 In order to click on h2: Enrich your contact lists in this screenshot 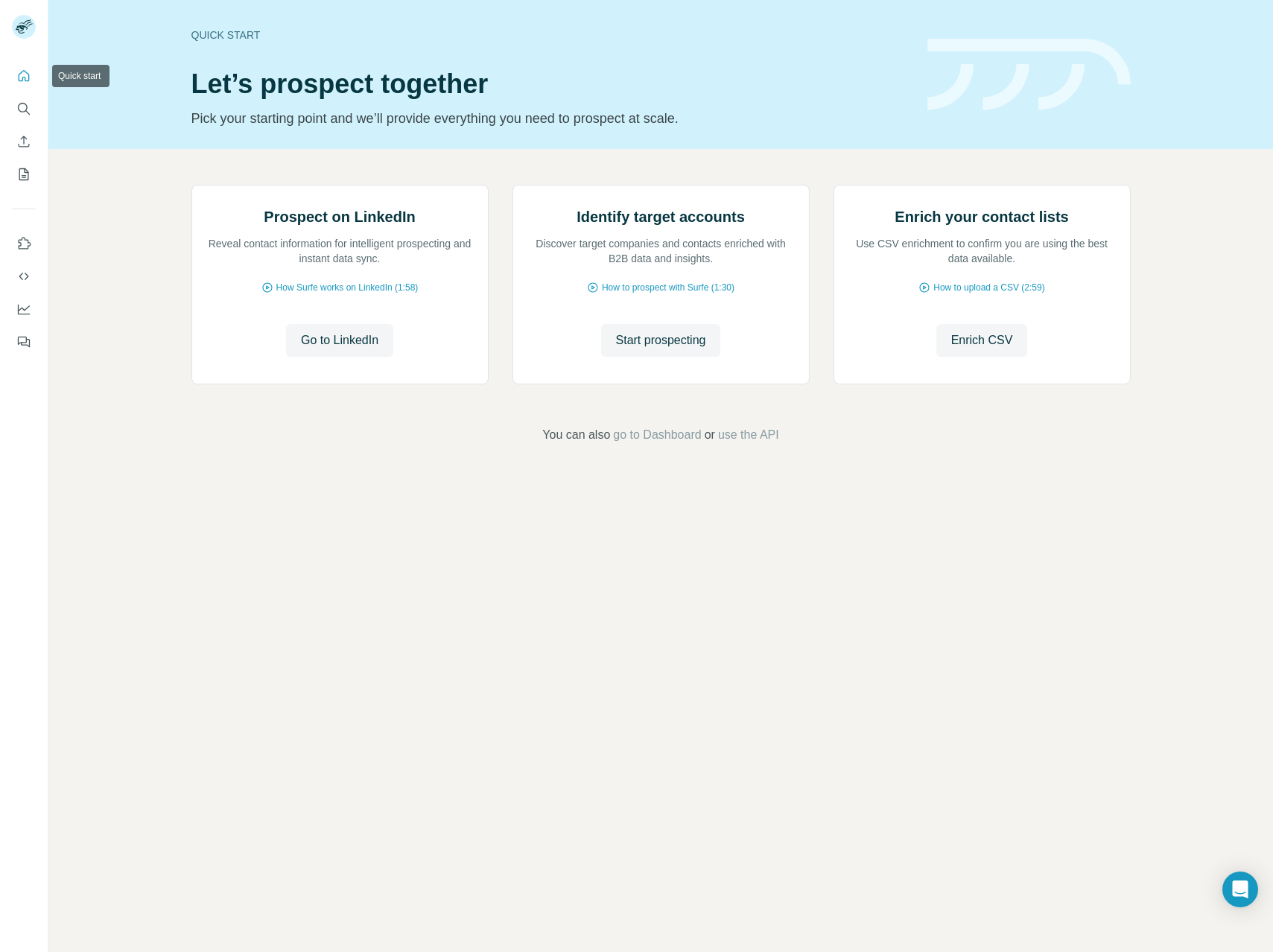, I will do `click(981, 217)`.